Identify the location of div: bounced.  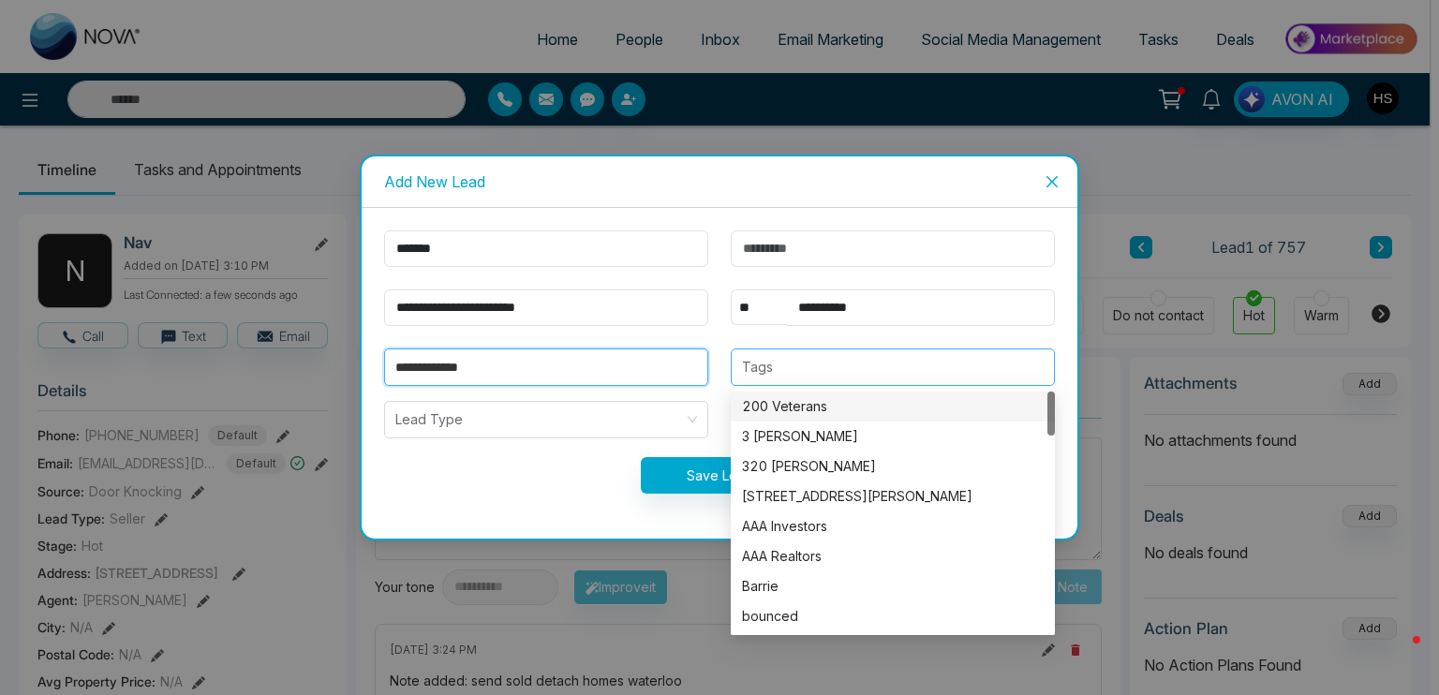
(893, 616).